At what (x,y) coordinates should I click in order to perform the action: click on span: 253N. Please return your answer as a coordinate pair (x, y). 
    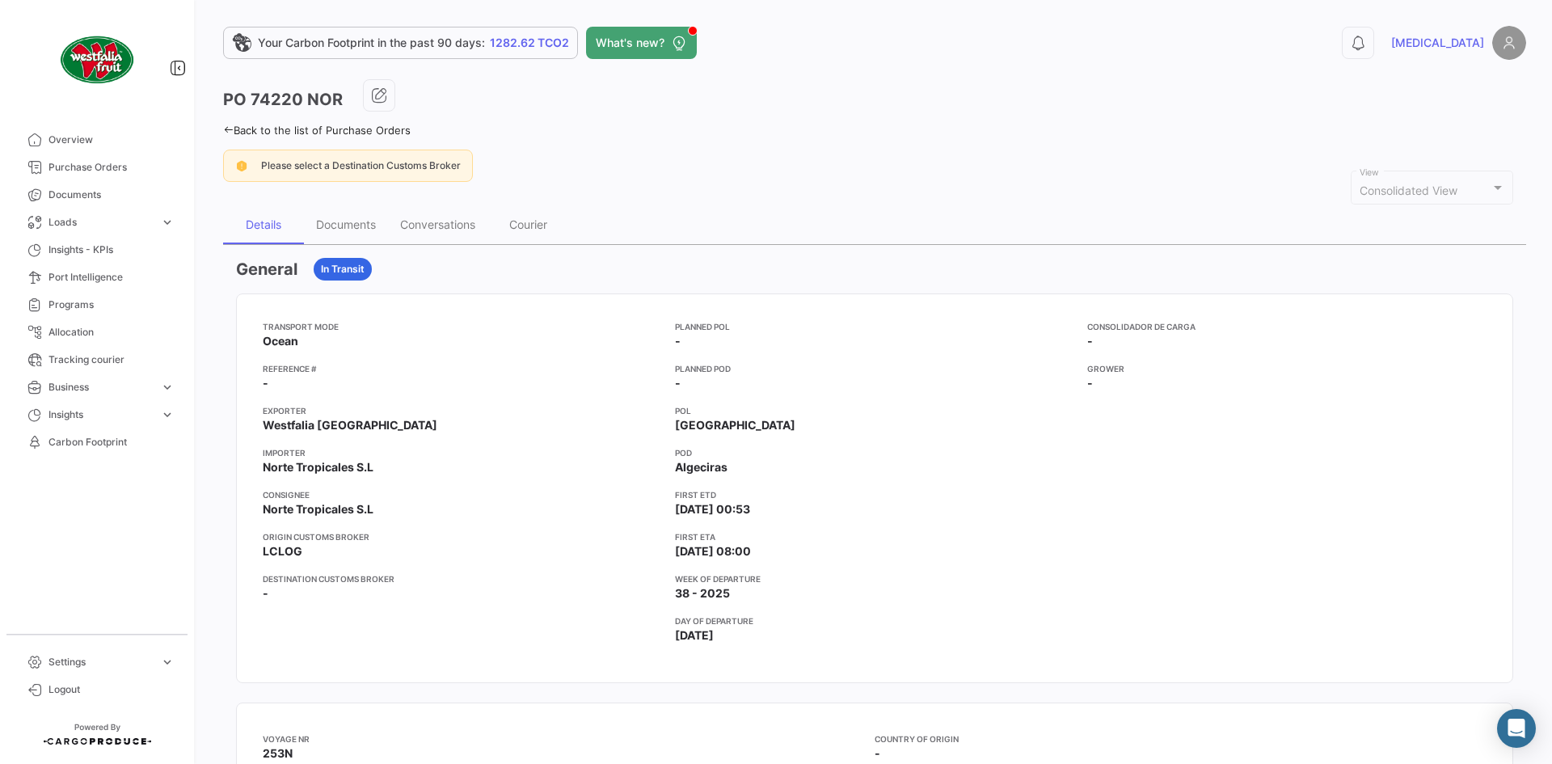
    Looking at the image, I should click on (277, 753).